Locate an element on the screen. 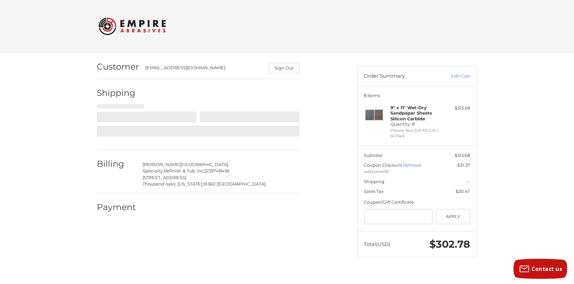  span: Specialty Refinish & Tub, Inc is located at coordinates (173, 171).